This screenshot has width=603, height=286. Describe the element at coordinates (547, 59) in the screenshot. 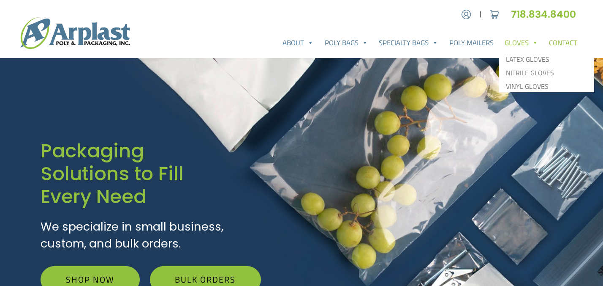

I see `a: Latex Gloves` at that location.